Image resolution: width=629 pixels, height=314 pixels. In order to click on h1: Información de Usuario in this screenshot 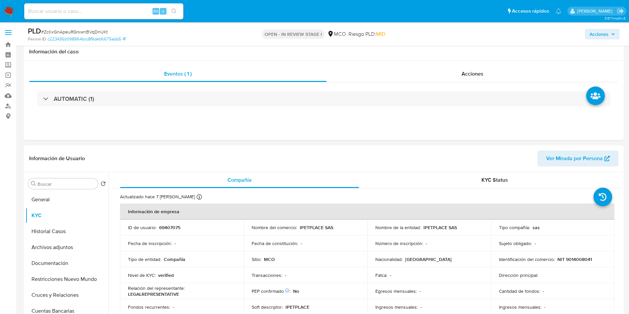, I will do `click(57, 158)`.